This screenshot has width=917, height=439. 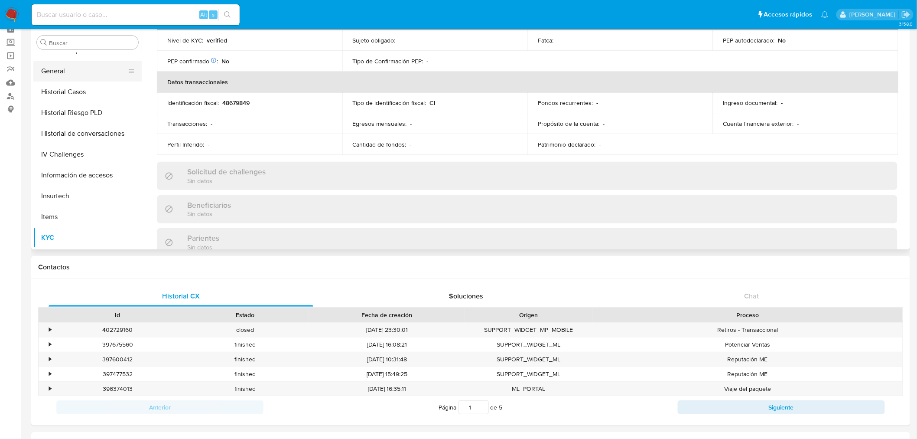 I want to click on div: Viaje del paquete, so click(x=748, y=389).